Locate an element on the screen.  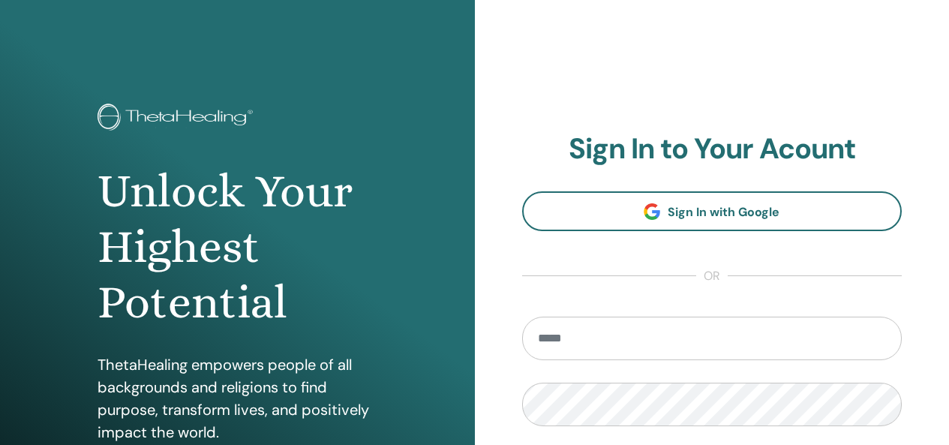
p: ThetaHealing empowers people of all backgrounds and religions to find purpose, transform lives, a... is located at coordinates (237, 398).